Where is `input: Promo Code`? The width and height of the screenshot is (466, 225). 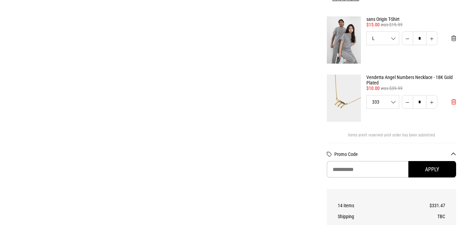 input: Promo Code is located at coordinates (392, 169).